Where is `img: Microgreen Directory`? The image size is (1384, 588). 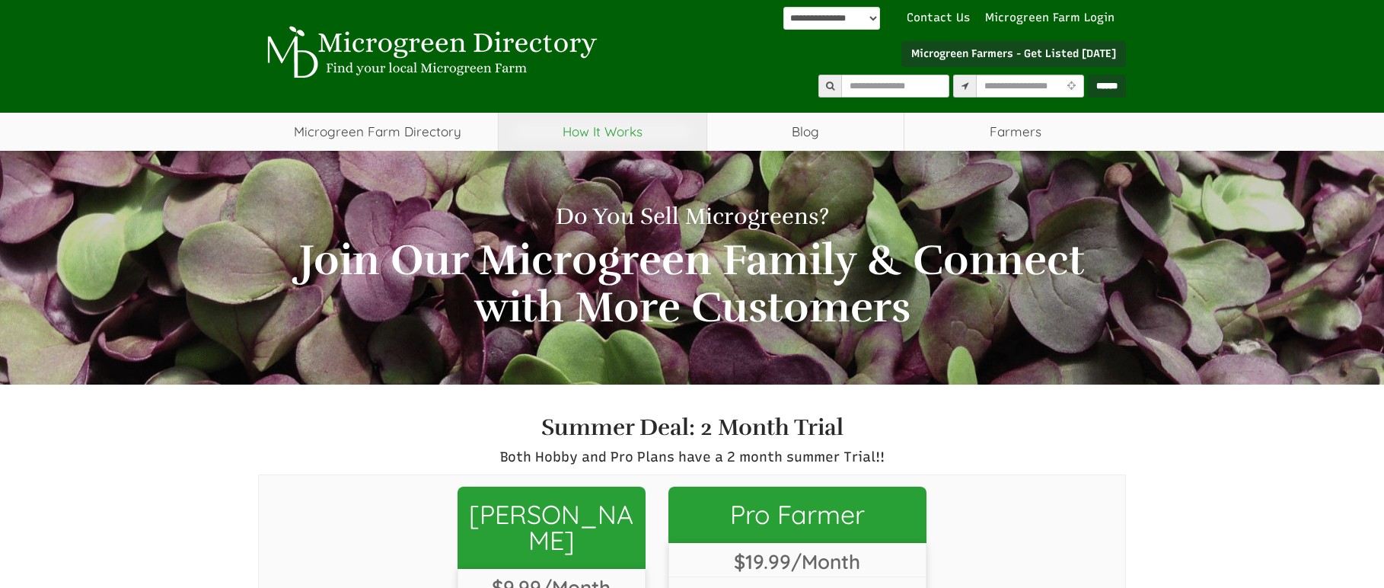
img: Microgreen Directory is located at coordinates (429, 53).